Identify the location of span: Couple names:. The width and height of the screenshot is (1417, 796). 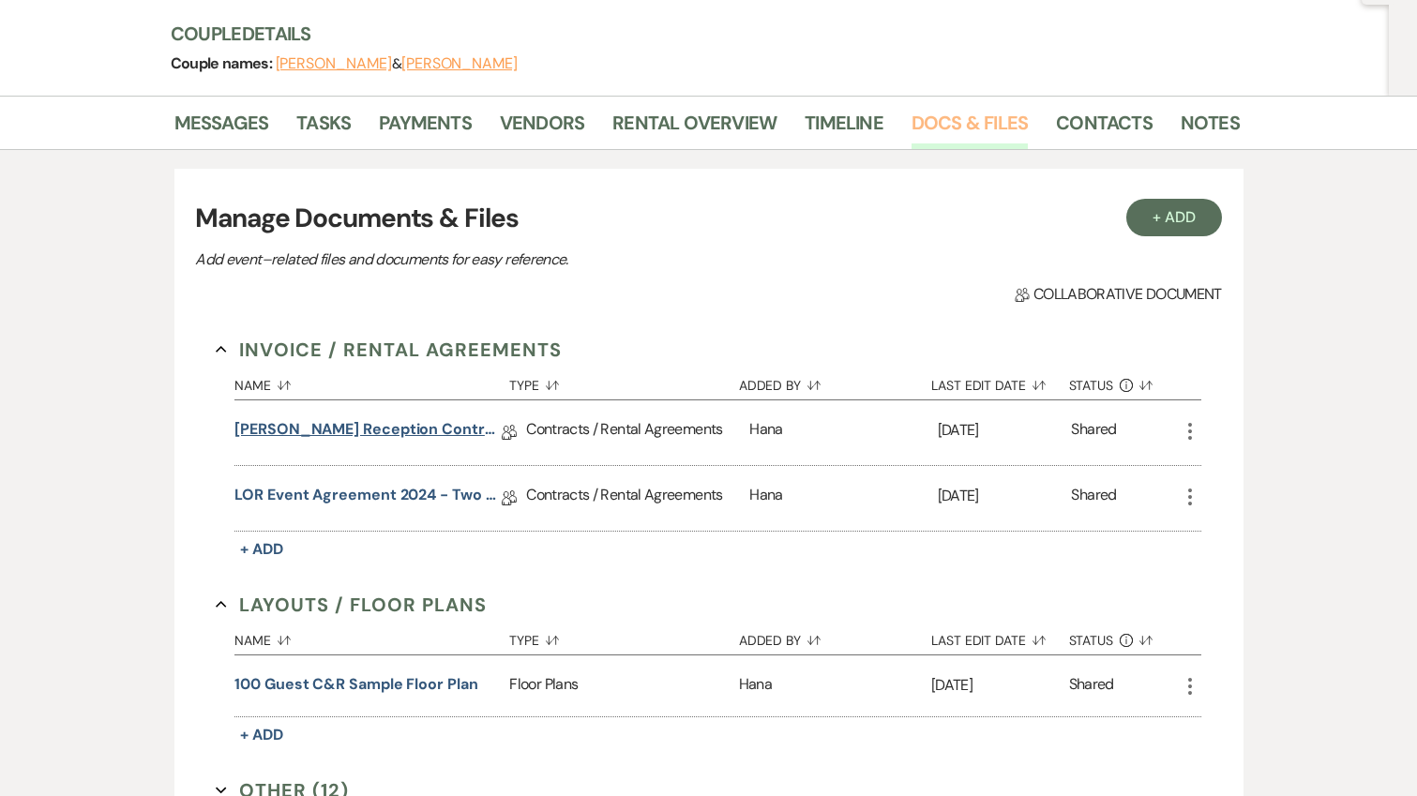
(223, 63).